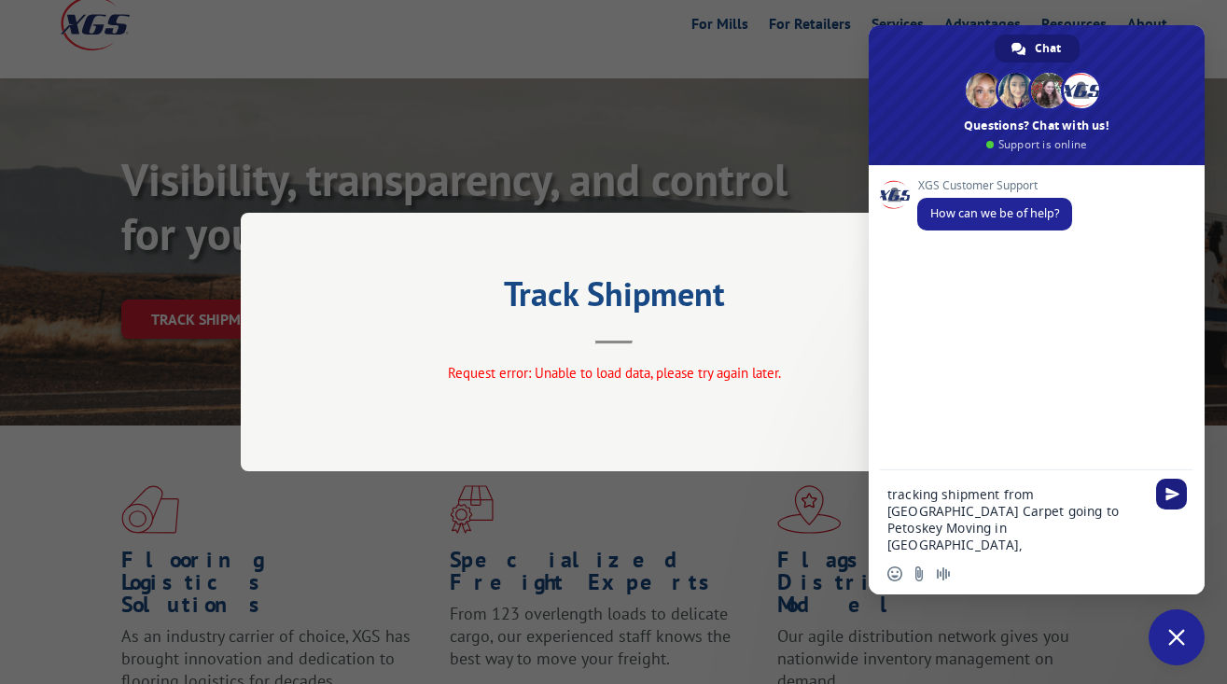 The width and height of the screenshot is (1227, 684). I want to click on span: Send, so click(1171, 494).